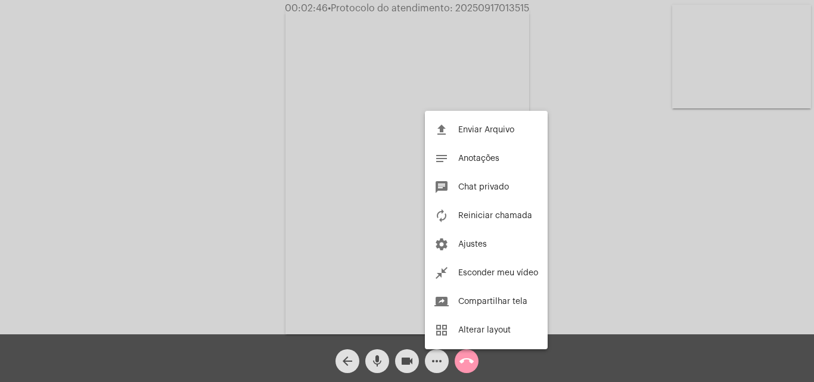 This screenshot has width=814, height=382. Describe the element at coordinates (495, 216) in the screenshot. I see `span: Reiniciar chamada` at that location.